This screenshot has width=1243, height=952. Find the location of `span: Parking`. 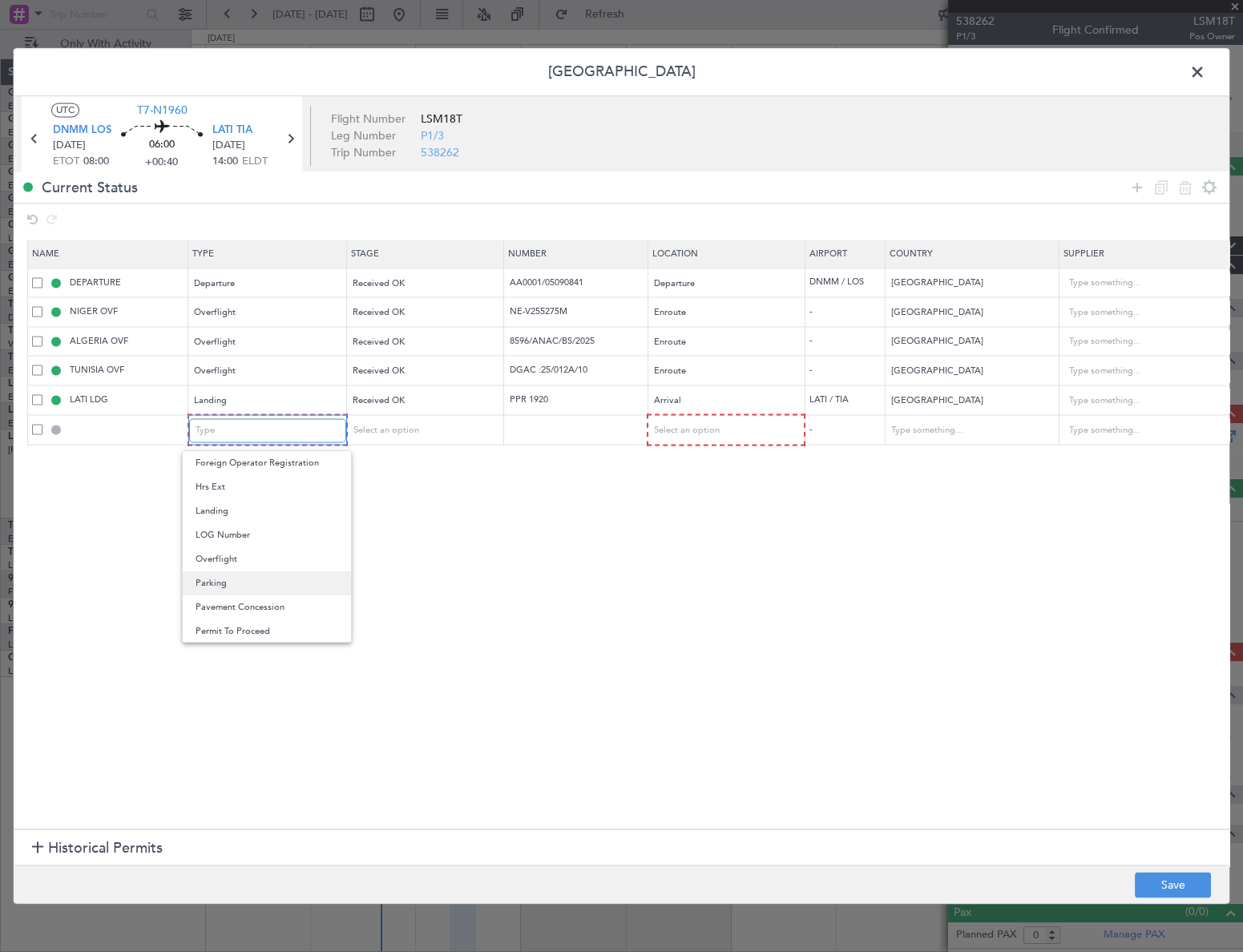

span: Parking is located at coordinates (267, 584).